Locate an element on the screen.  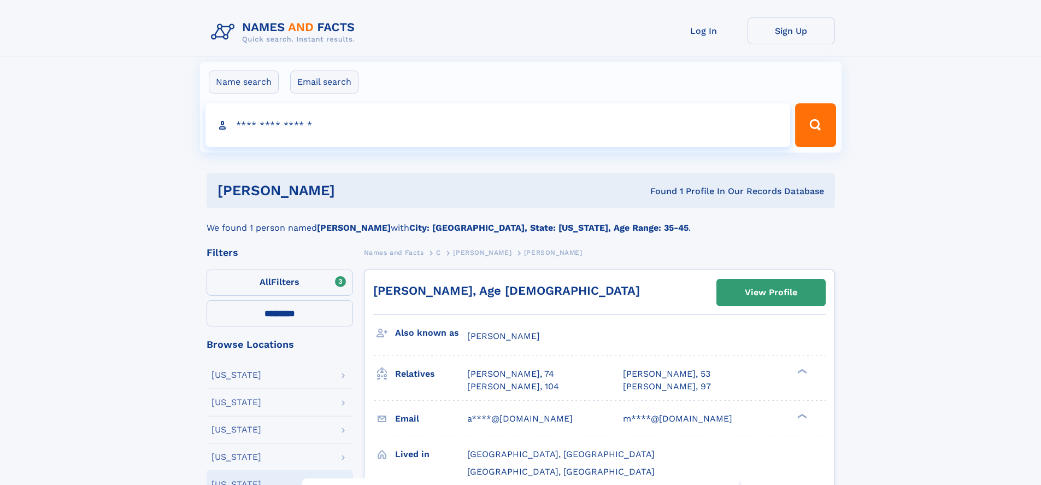
div: We found 1 person named with . is located at coordinates (521, 221).